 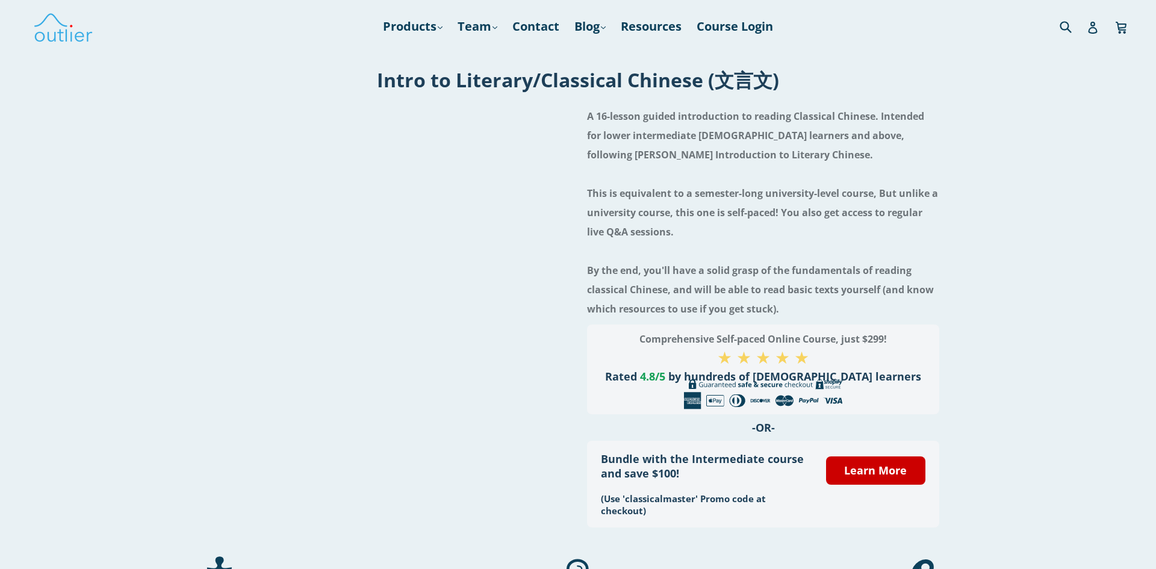 What do you see at coordinates (621, 376) in the screenshot?
I see `span: Rated` at bounding box center [621, 376].